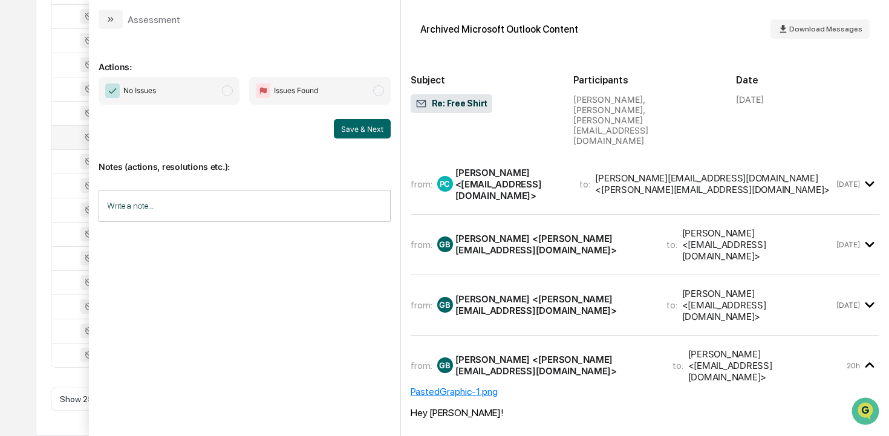  What do you see at coordinates (133, 209) in the screenshot?
I see `span: Pylon` at bounding box center [133, 209].